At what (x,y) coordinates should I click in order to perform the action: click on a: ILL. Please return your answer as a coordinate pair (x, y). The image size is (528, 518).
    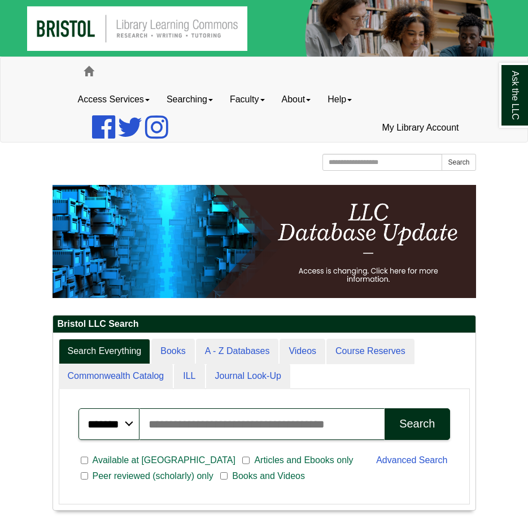
    Looking at the image, I should click on (189, 376).